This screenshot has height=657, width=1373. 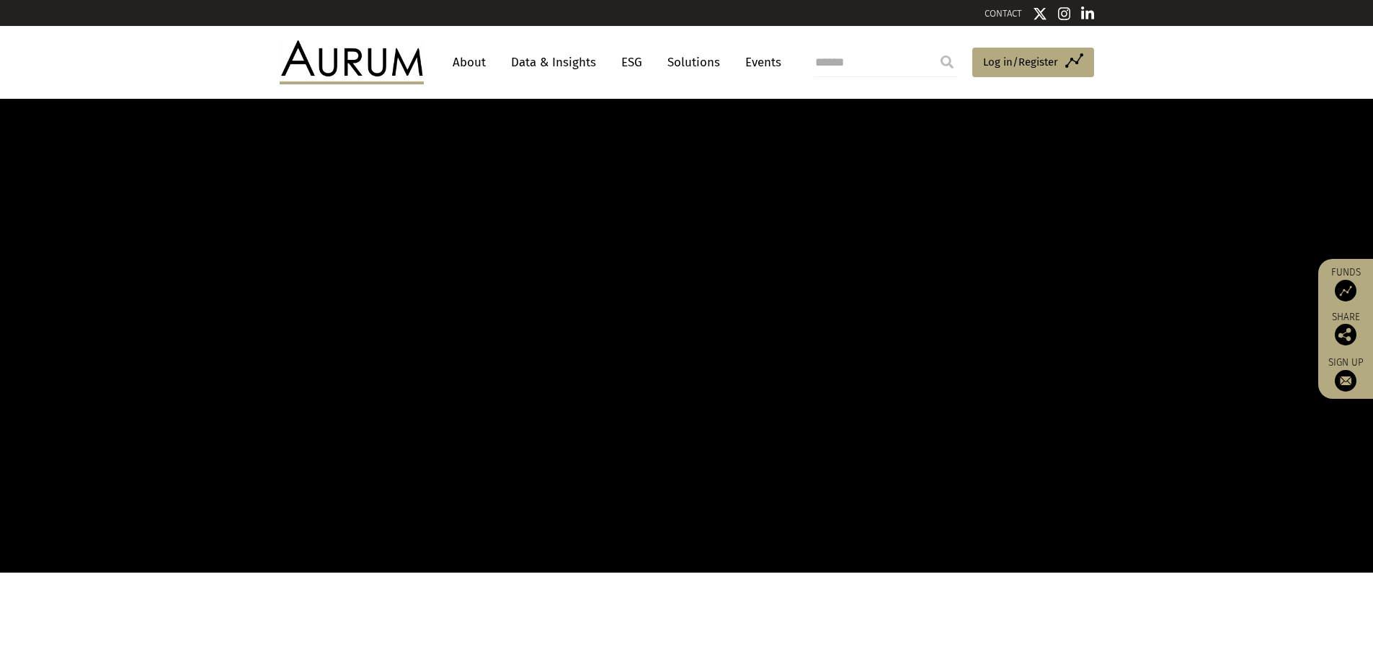 I want to click on a: Data & Insights, so click(x=554, y=62).